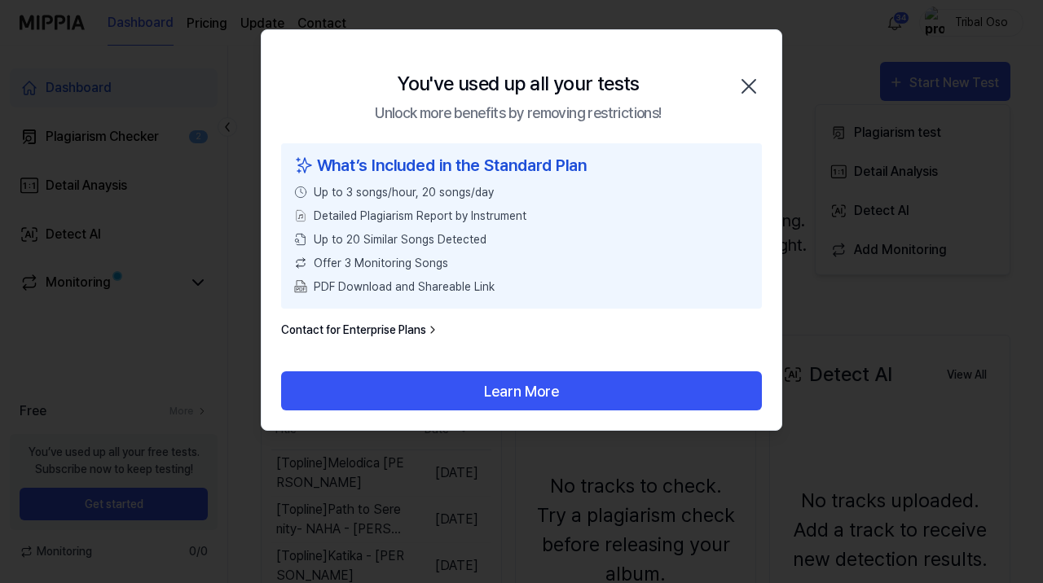 This screenshot has width=1043, height=583. Describe the element at coordinates (521, 165) in the screenshot. I see `div: What’s Included in the Standard Plan` at that location.